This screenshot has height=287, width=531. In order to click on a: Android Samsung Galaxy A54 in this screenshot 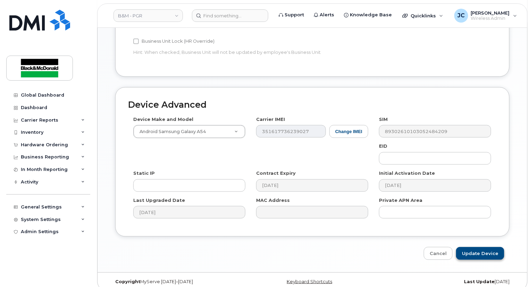, I will do `click(189, 132)`.